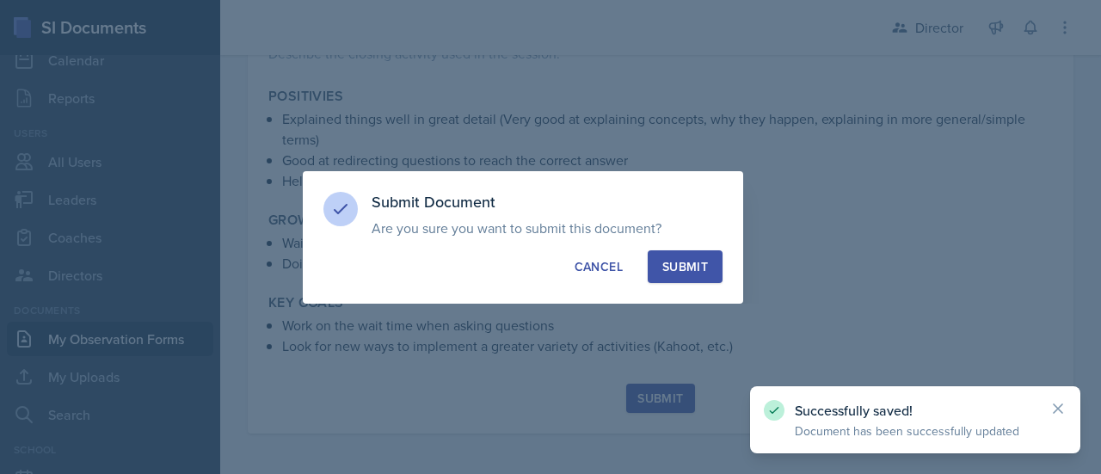 The width and height of the screenshot is (1101, 474). Describe the element at coordinates (547, 202) in the screenshot. I see `h3: Submit Document` at that location.